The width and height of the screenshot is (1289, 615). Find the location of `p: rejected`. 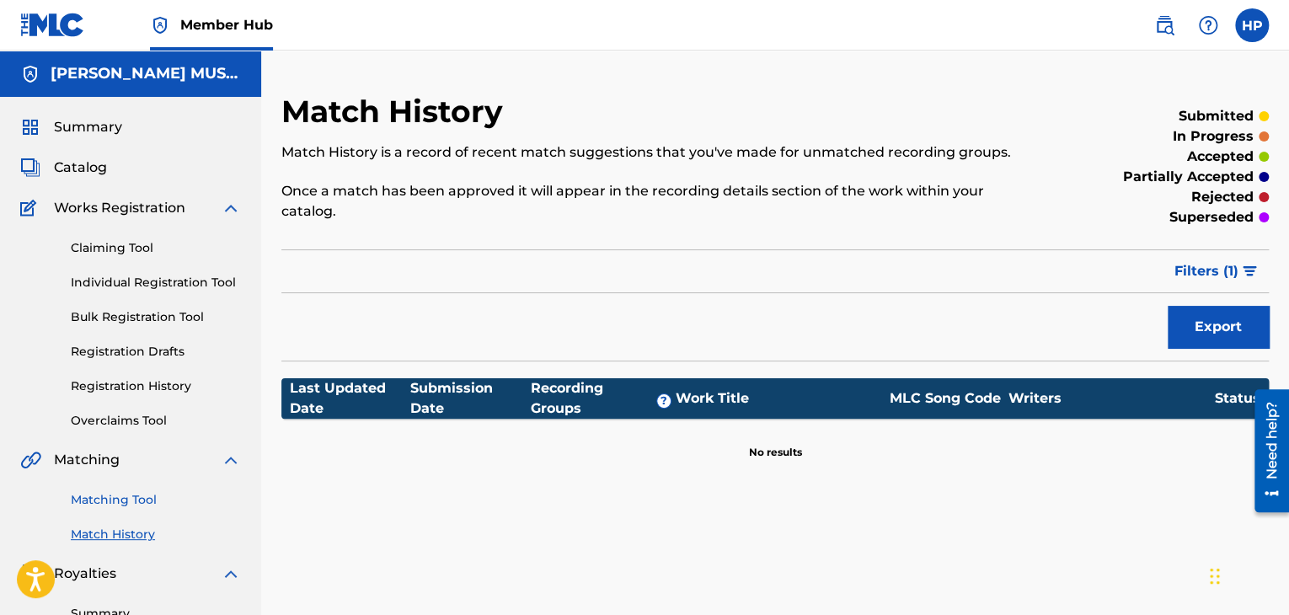

p: rejected is located at coordinates (1223, 197).